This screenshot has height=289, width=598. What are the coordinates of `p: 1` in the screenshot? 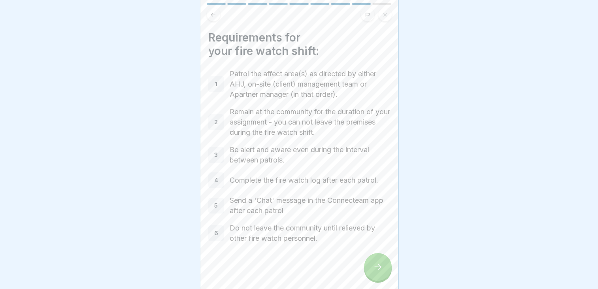 It's located at (216, 84).